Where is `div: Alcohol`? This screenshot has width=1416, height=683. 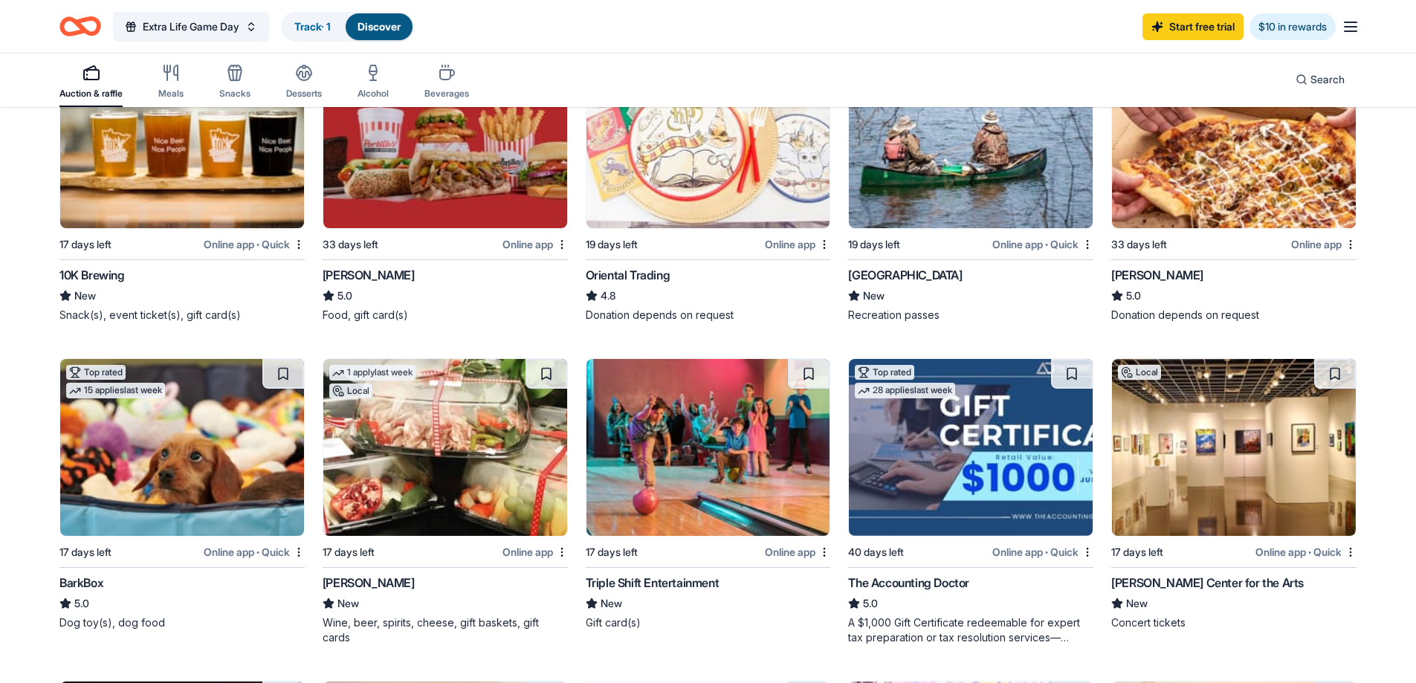
div: Alcohol is located at coordinates (373, 94).